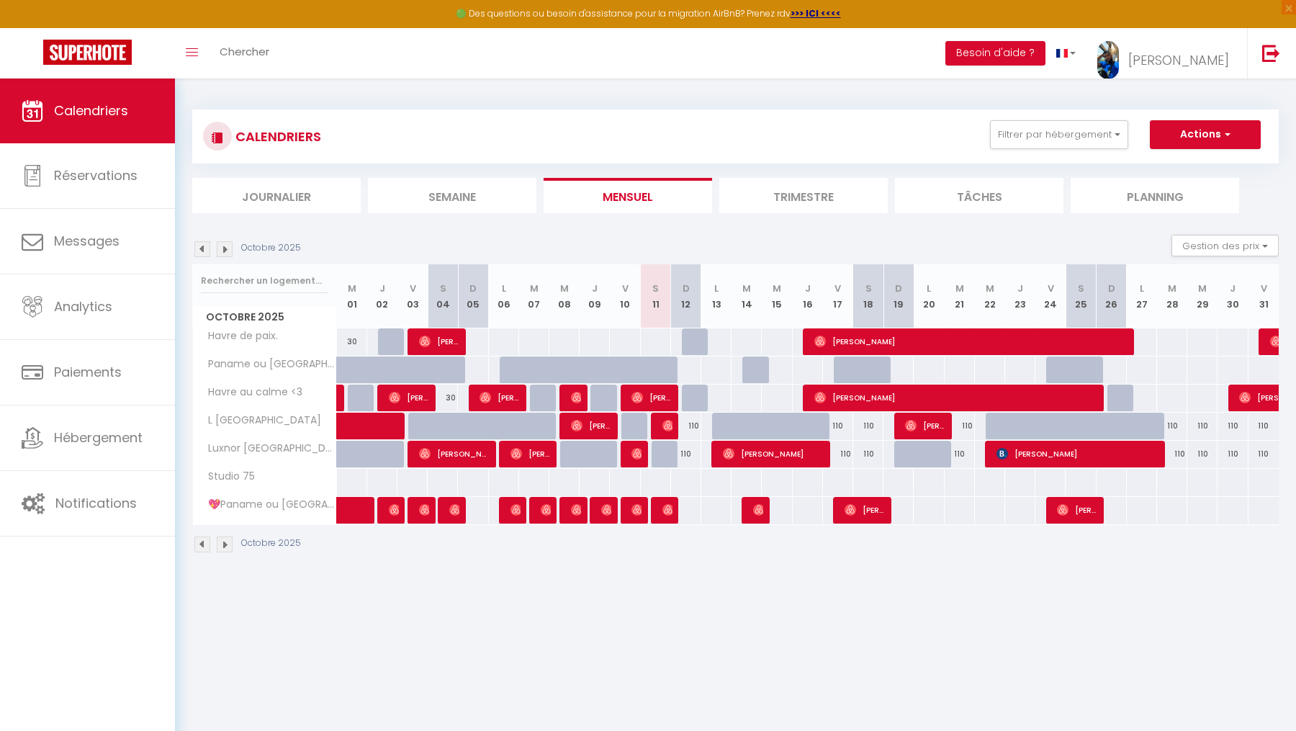 This screenshot has height=731, width=1296. I want to click on th: 10, so click(625, 296).